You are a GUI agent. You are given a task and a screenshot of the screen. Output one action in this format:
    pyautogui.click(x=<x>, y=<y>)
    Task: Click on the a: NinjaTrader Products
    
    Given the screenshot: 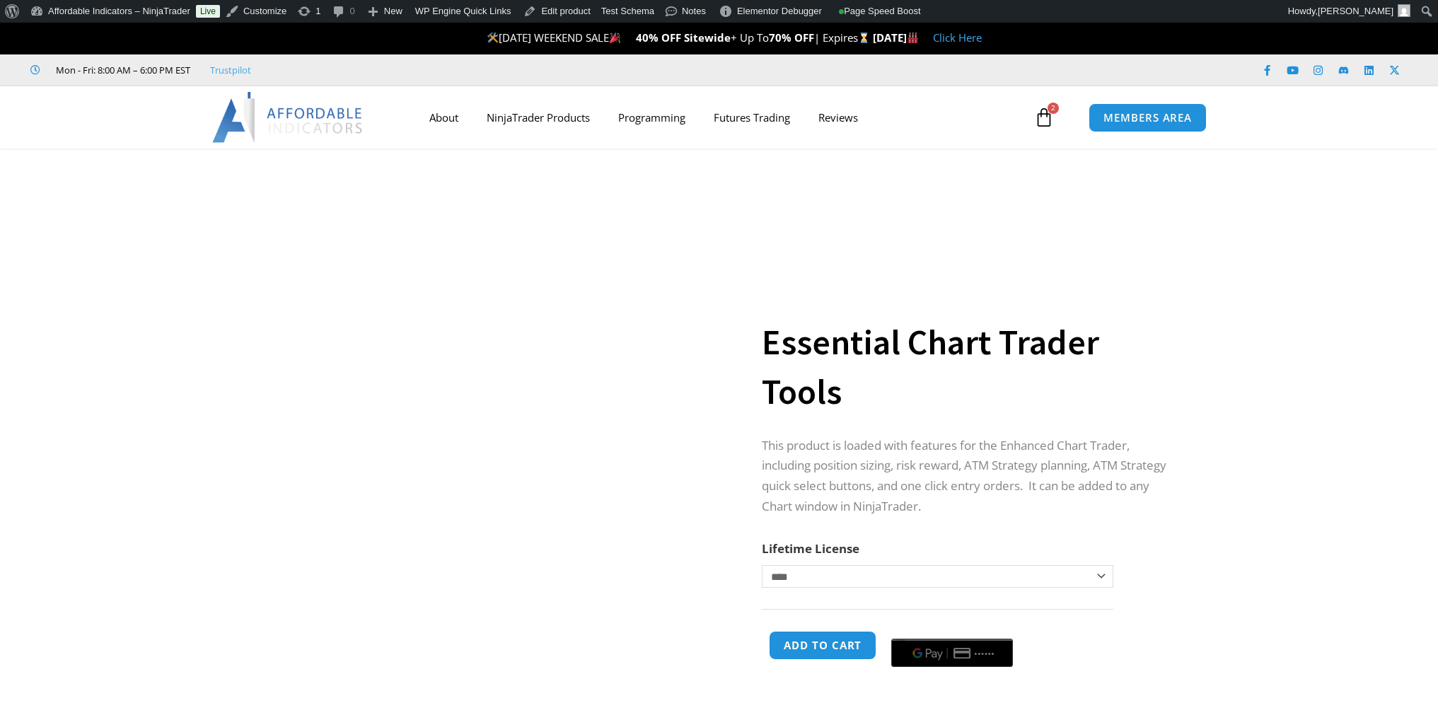 What is the action you would take?
    pyautogui.click(x=538, y=117)
    